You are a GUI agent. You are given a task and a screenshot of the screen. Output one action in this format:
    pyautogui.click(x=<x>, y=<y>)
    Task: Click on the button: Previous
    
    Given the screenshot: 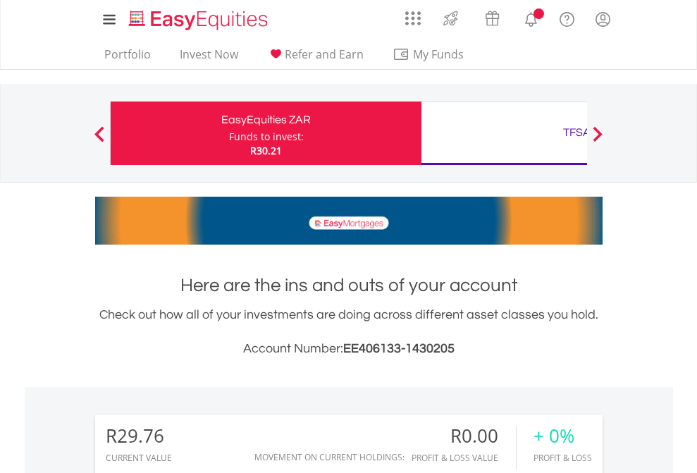 What is the action you would take?
    pyautogui.click(x=99, y=140)
    